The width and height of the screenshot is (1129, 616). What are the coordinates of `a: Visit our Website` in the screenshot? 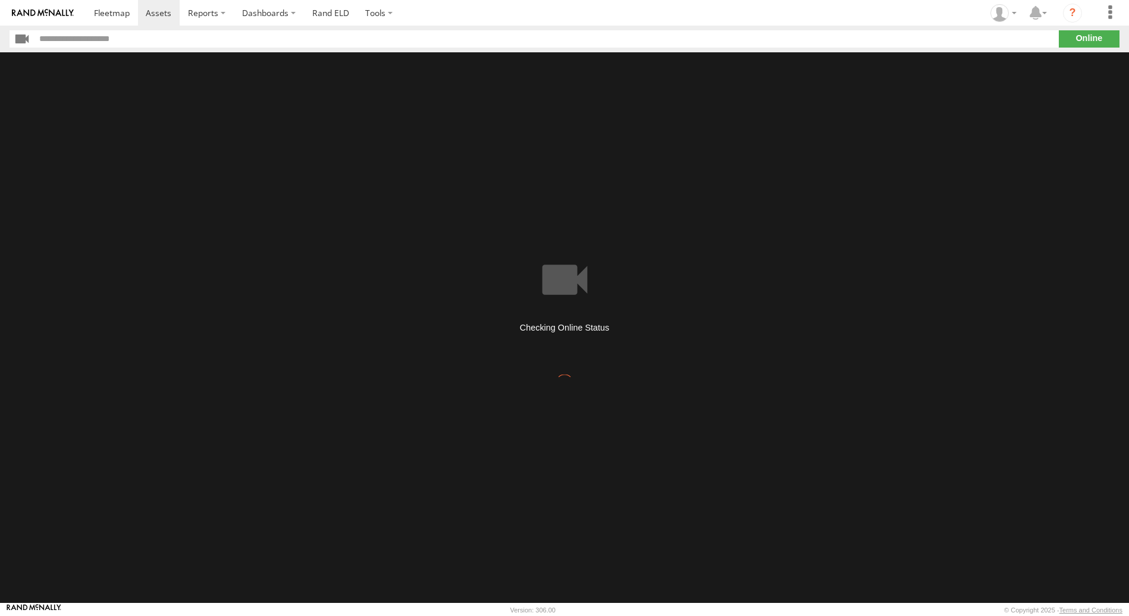 It's located at (34, 610).